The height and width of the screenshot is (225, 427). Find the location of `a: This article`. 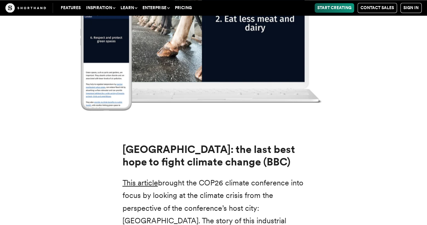

a: This article is located at coordinates (140, 182).